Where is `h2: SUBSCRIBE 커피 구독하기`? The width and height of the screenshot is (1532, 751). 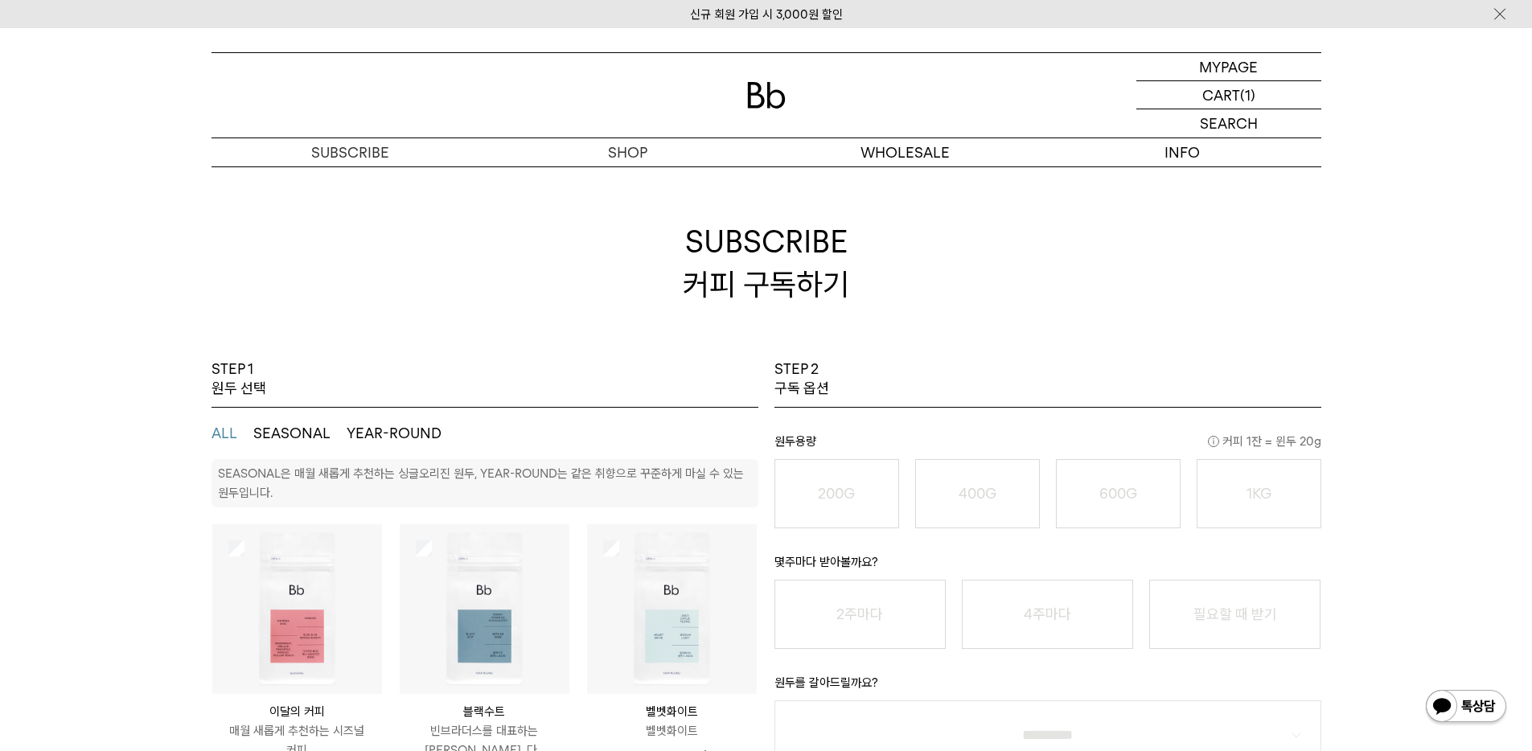
h2: SUBSCRIBE 커피 구독하기 is located at coordinates (767, 263).